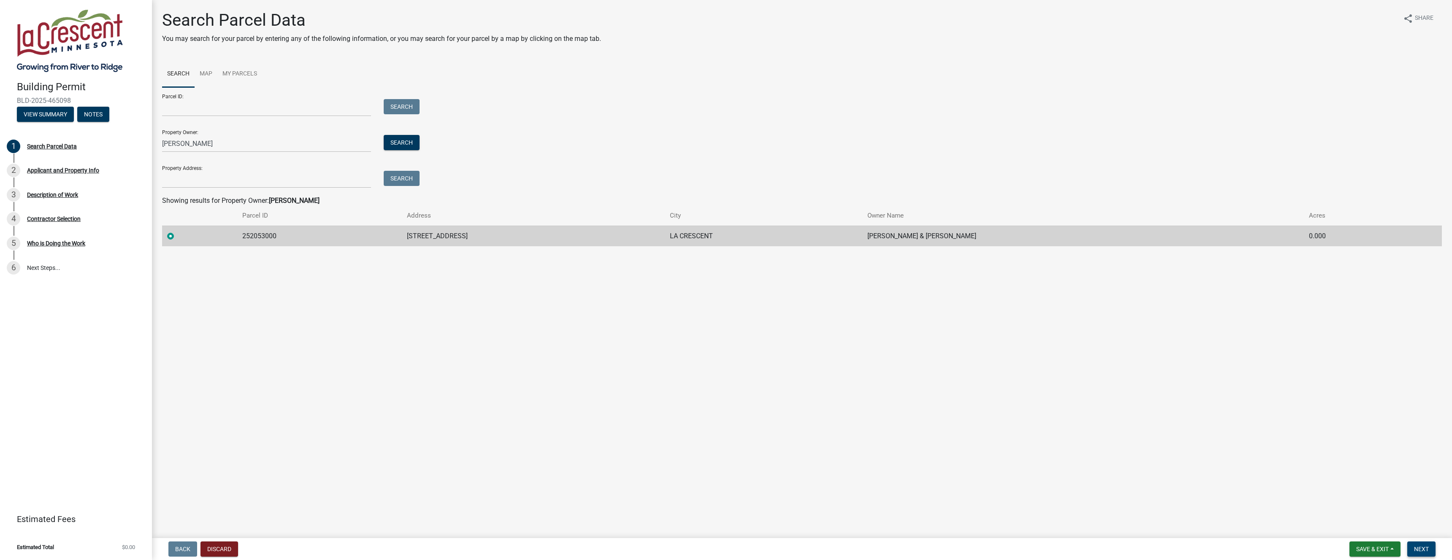 The image size is (1452, 560). What do you see at coordinates (183, 549) in the screenshot?
I see `span: Back` at bounding box center [183, 549].